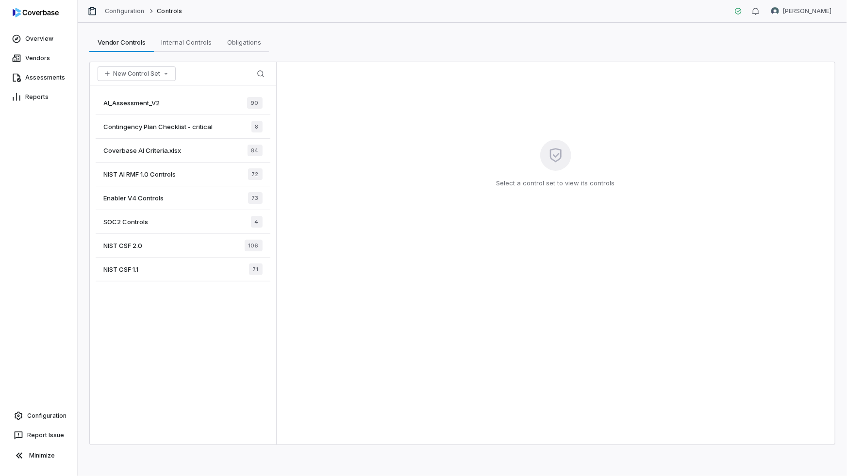 The image size is (847, 476). I want to click on span: 8, so click(257, 127).